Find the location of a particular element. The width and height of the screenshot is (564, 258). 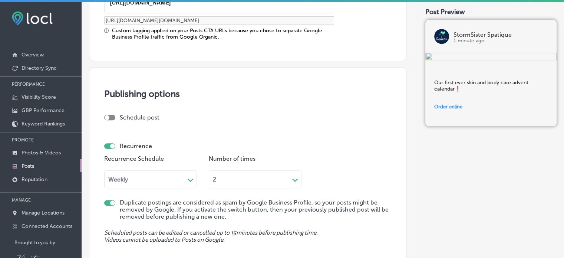

p: Overview is located at coordinates (33, 55).